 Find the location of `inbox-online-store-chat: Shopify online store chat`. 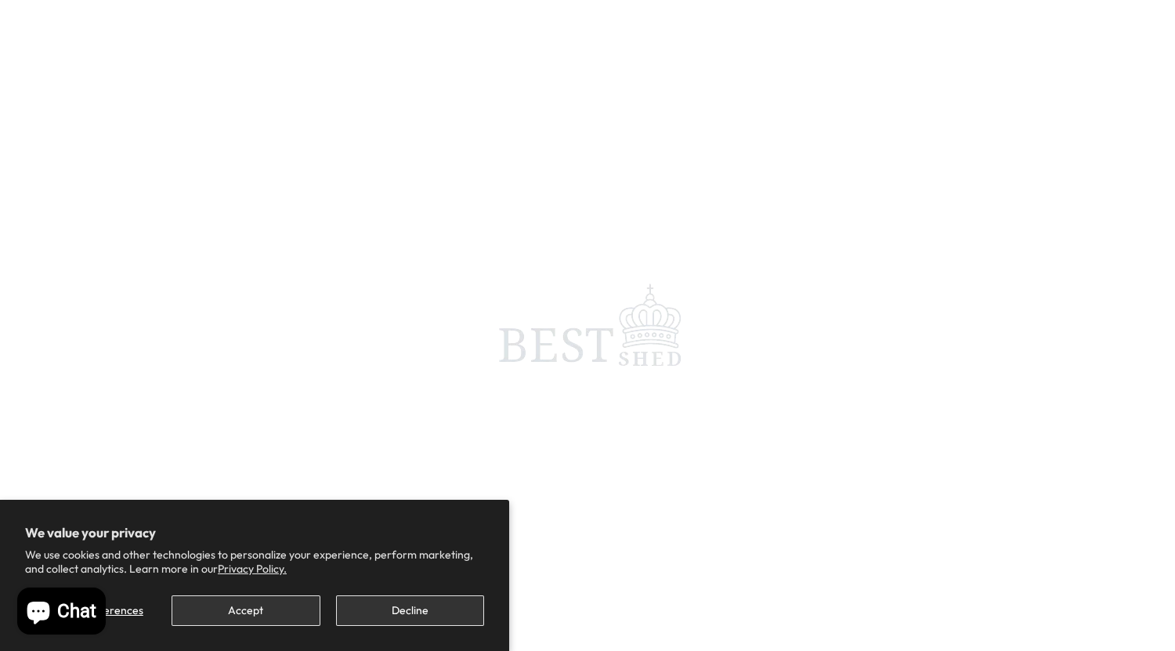

inbox-online-store-chat: Shopify online store chat is located at coordinates (61, 613).